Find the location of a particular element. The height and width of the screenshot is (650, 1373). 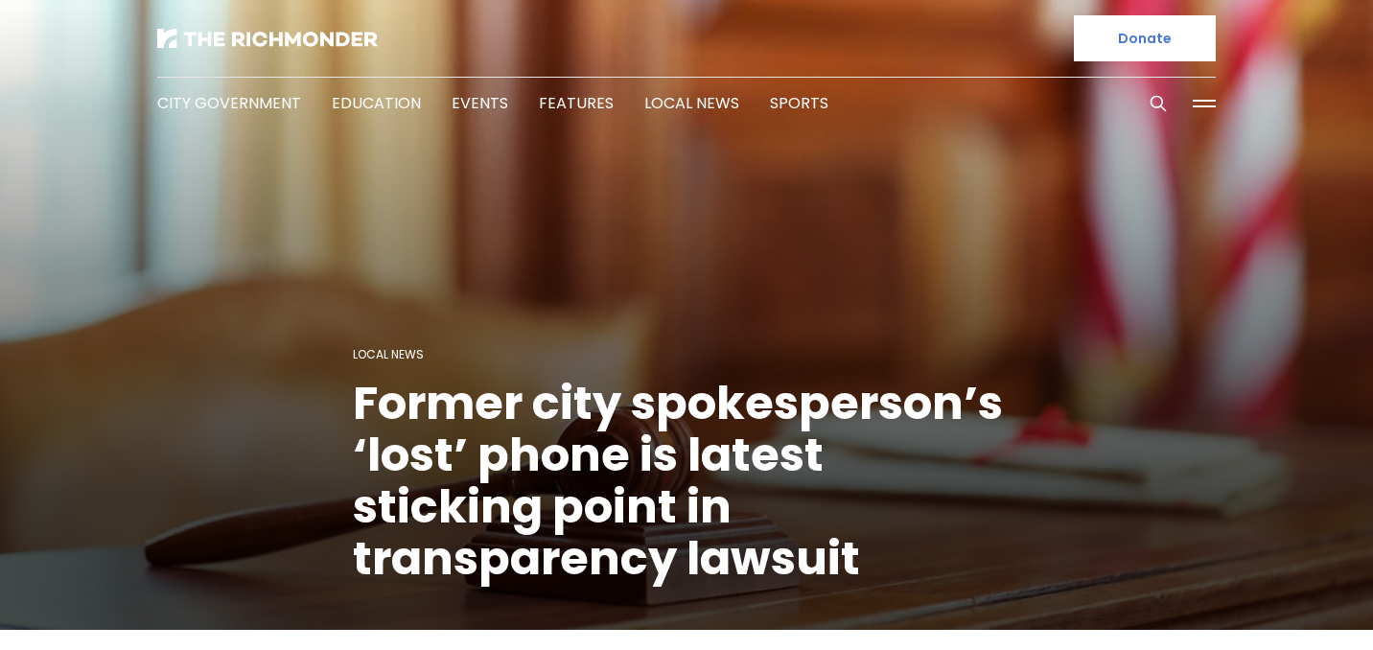

button: Search this site is located at coordinates (1158, 104).